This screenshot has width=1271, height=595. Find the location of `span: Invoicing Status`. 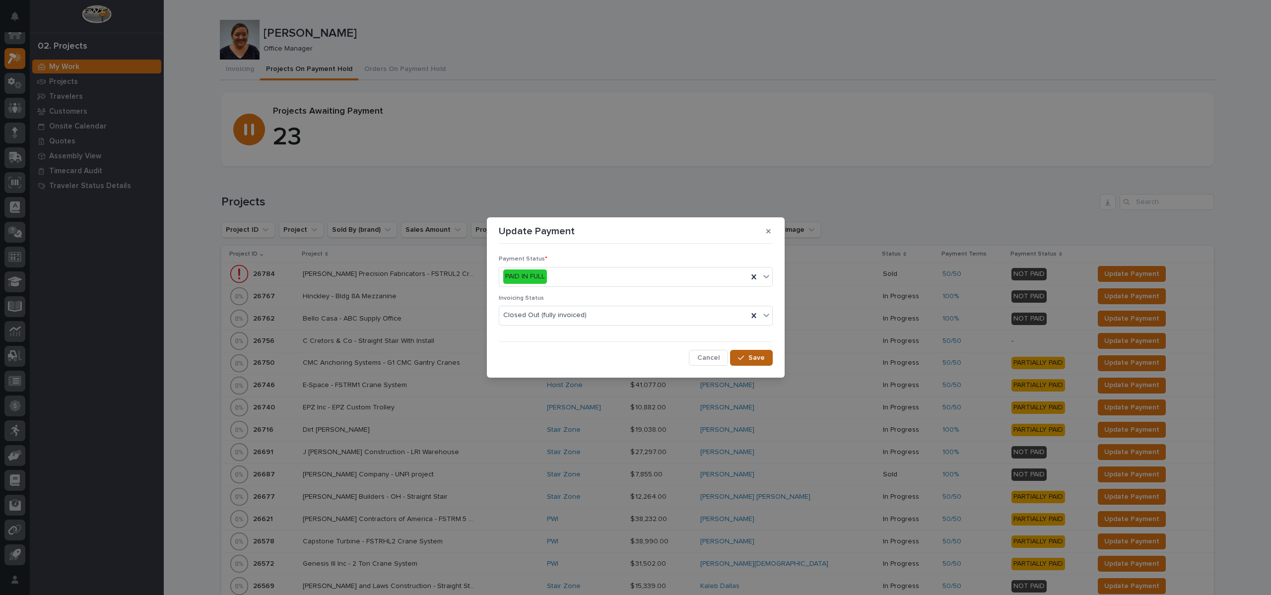

span: Invoicing Status is located at coordinates (521, 298).